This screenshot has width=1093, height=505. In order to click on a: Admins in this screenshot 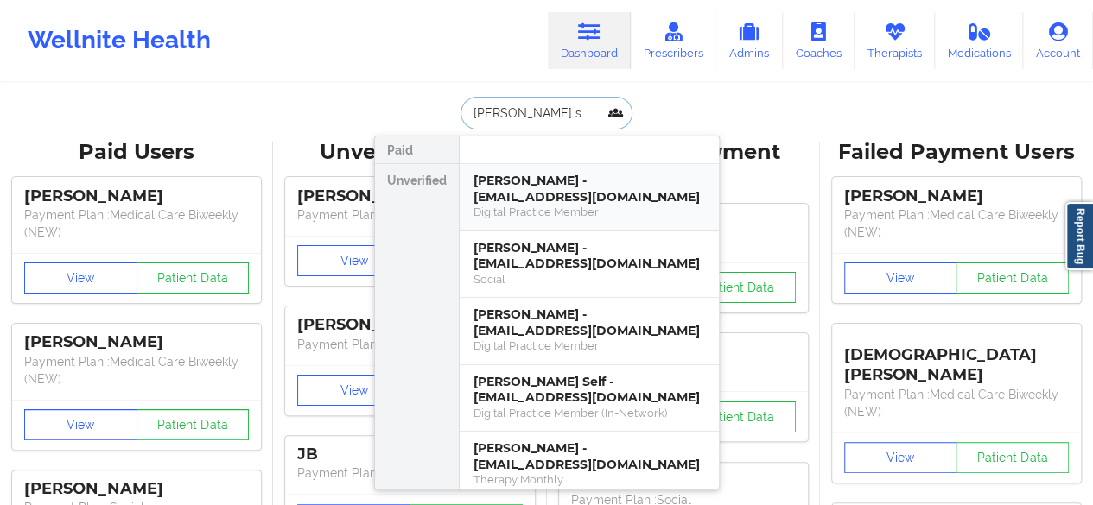, I will do `click(749, 41)`.